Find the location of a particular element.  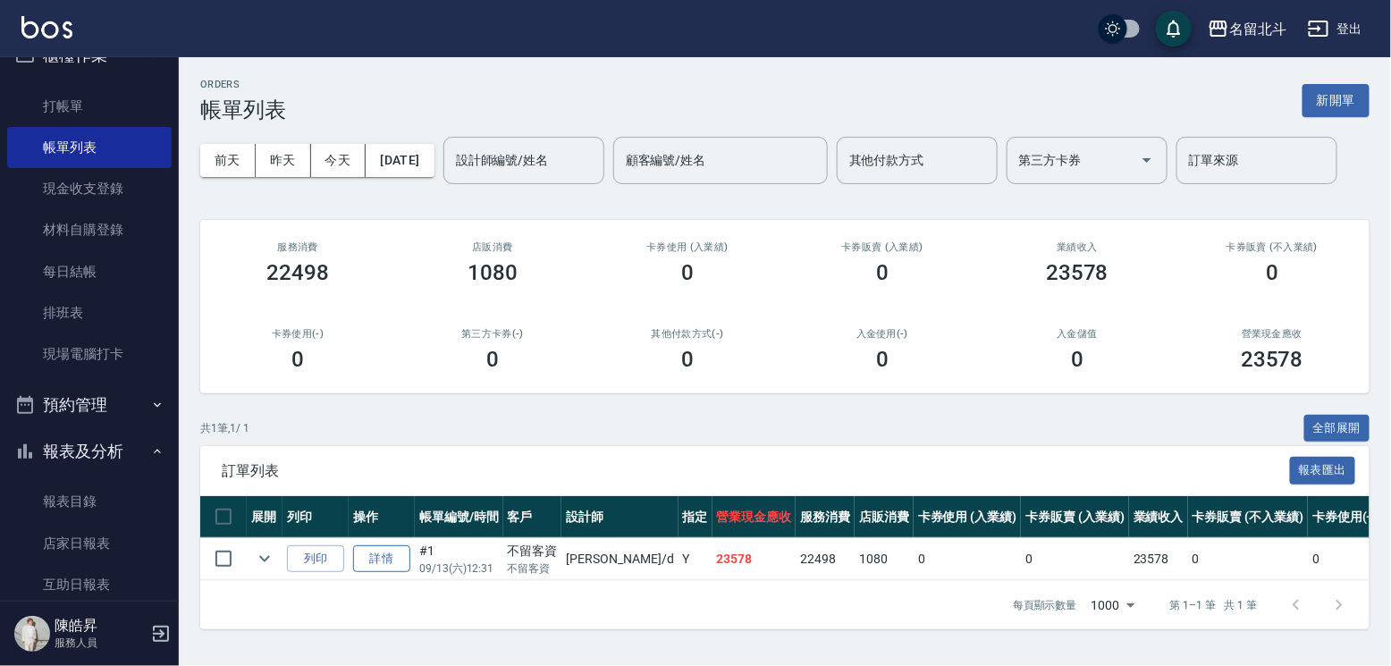

button: 列印 is located at coordinates (316, 559).